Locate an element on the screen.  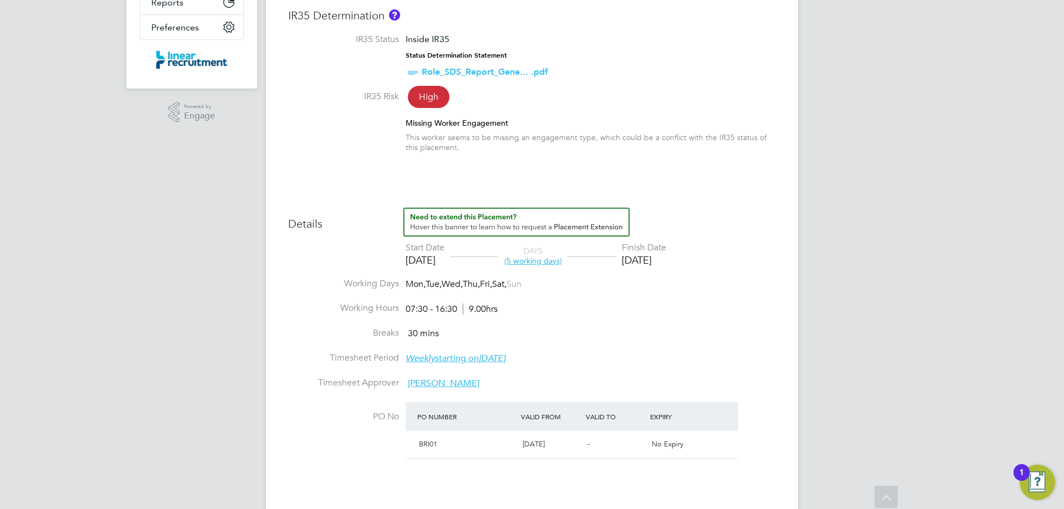
button: About IR35 is located at coordinates (394, 15).